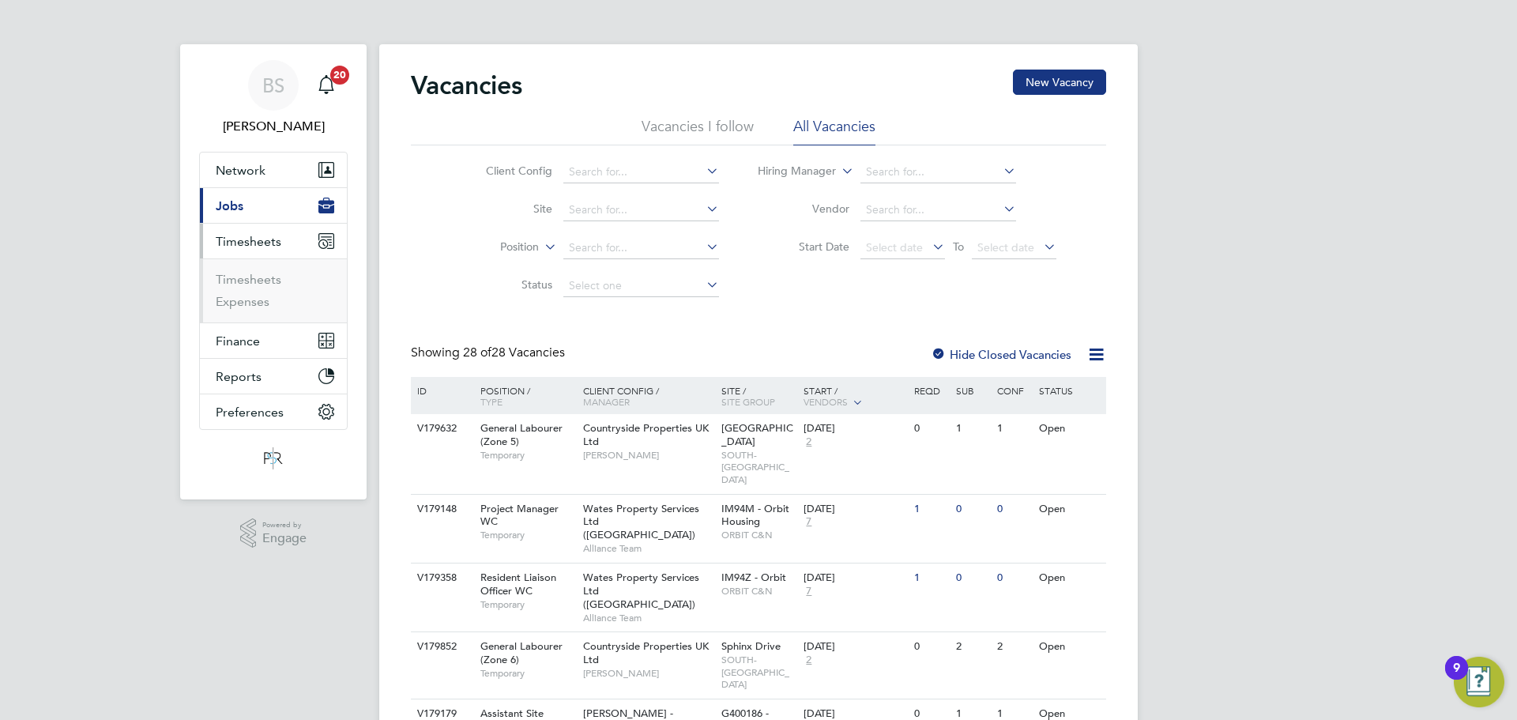 The height and width of the screenshot is (720, 1517). I want to click on a: Go to home page, so click(273, 458).